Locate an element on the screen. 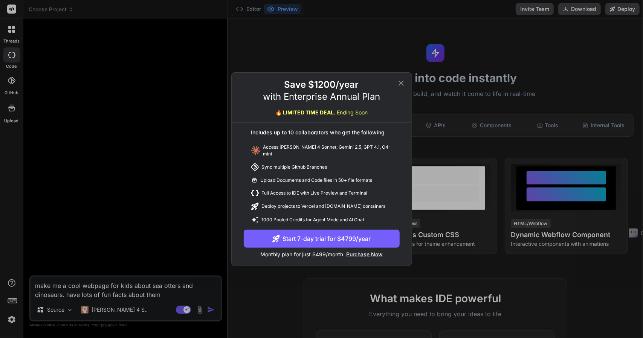 The width and height of the screenshot is (643, 338). p: with Enterprise Annual Plan is located at coordinates (321, 97).